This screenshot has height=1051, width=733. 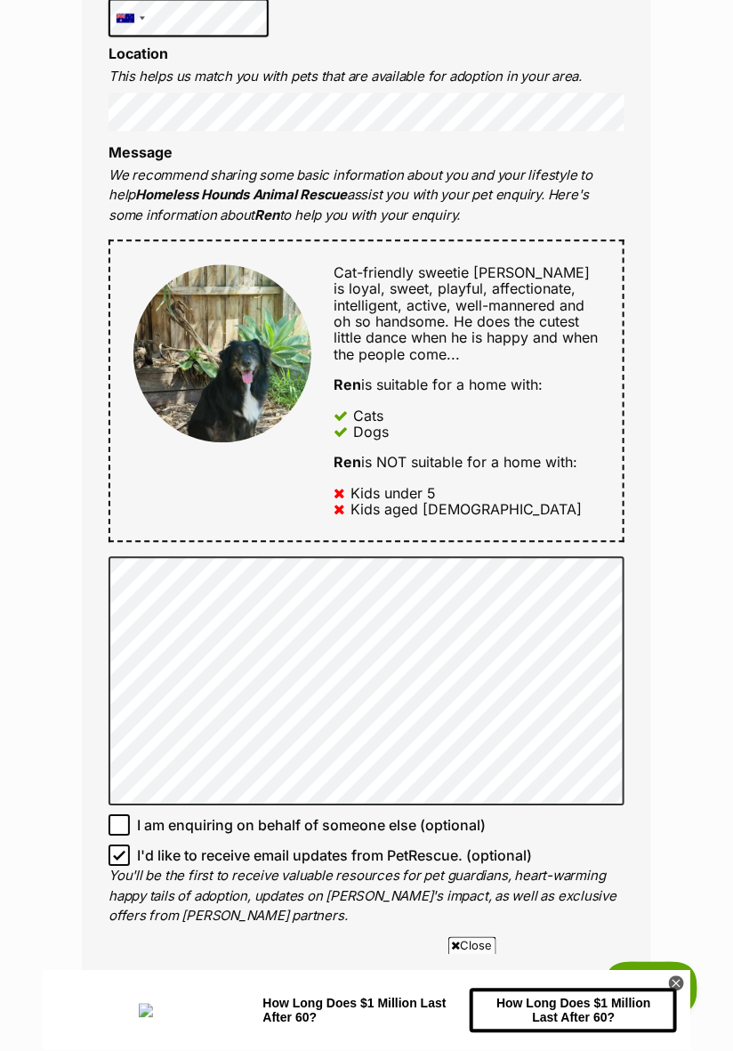 I want to click on strong: Homeless Hounds Animal Rescue, so click(x=241, y=195).